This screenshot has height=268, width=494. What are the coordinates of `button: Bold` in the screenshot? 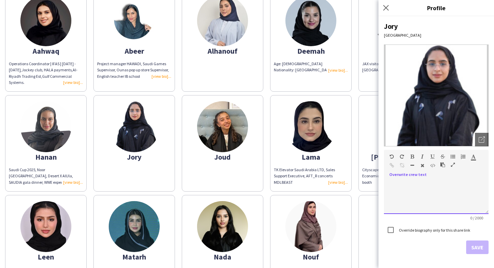 It's located at (412, 157).